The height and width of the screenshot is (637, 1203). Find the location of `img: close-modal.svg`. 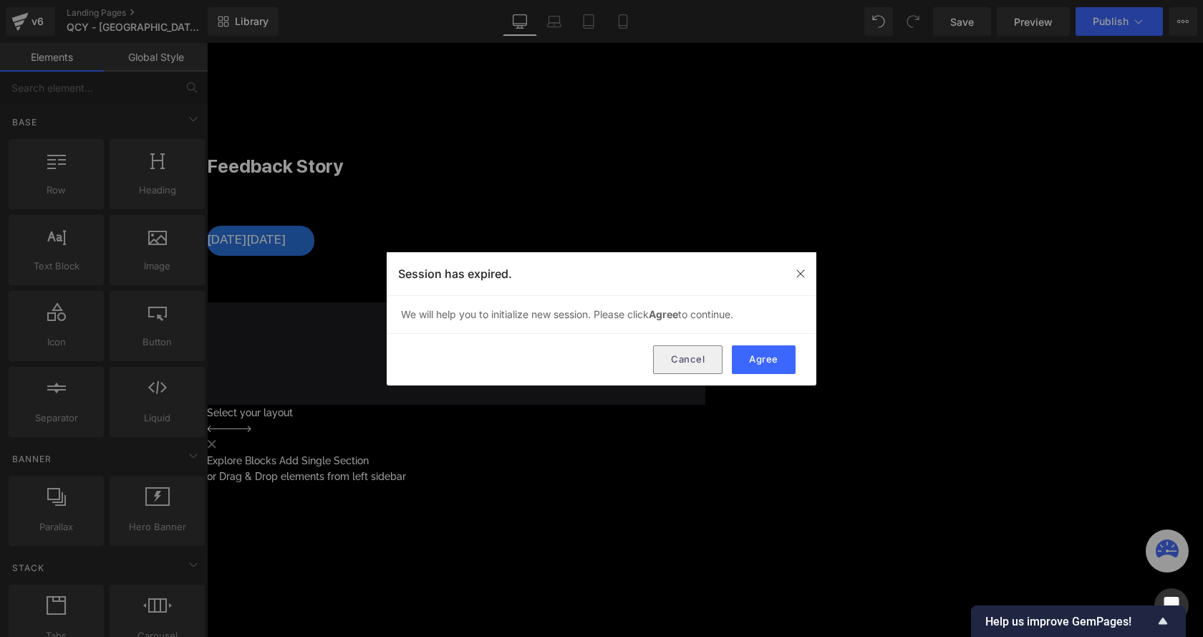

img: close-modal.svg is located at coordinates (801, 274).